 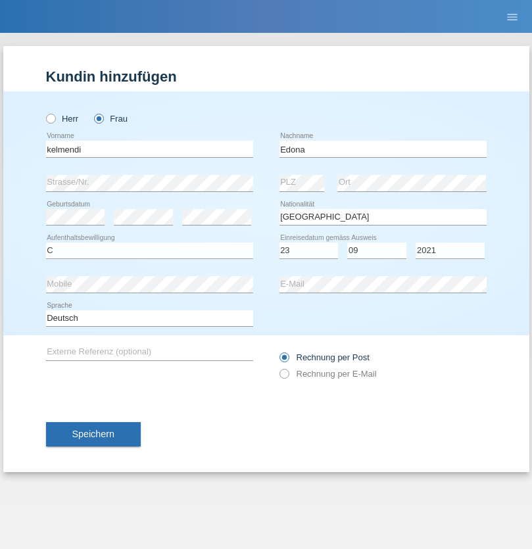 What do you see at coordinates (50, 118) in the screenshot?
I see `input: Herr` at bounding box center [50, 118].